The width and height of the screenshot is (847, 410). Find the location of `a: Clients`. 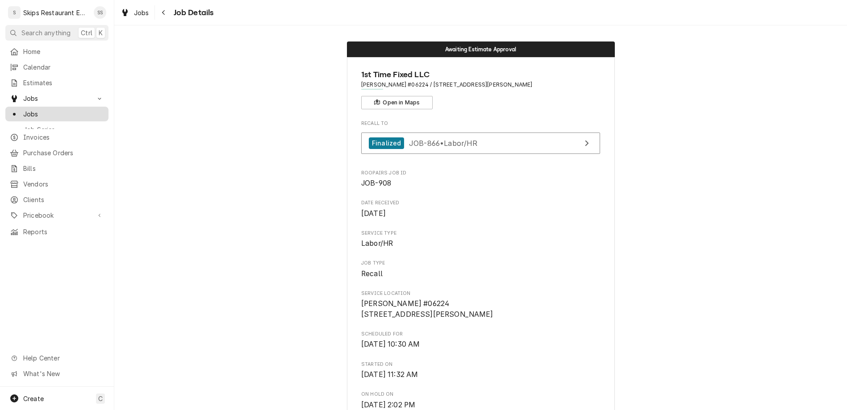

a: Clients is located at coordinates (57, 200).